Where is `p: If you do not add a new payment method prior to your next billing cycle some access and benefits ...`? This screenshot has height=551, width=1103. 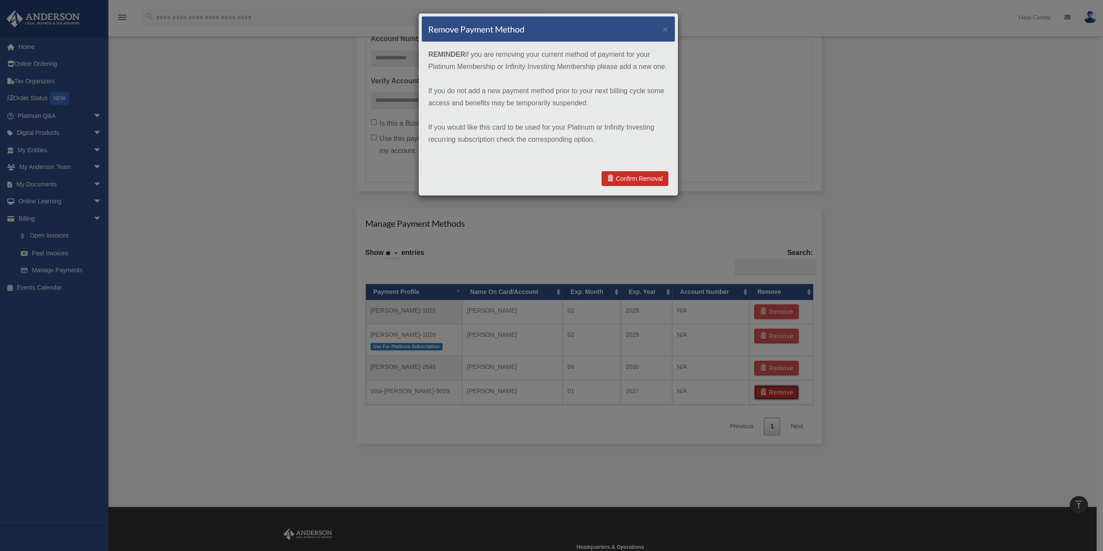 p: If you do not add a new payment method prior to your next billing cycle some access and benefits ... is located at coordinates (548, 97).